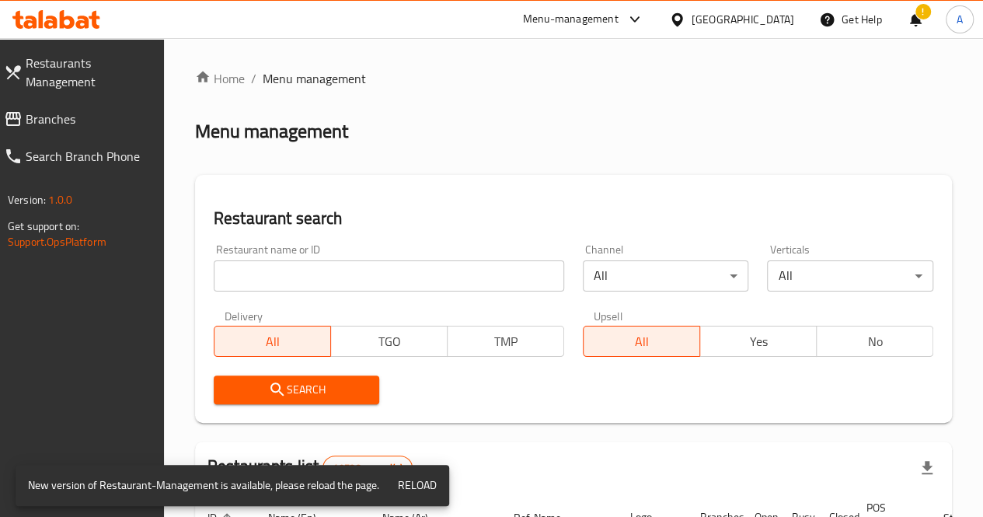 The height and width of the screenshot is (517, 983). Describe the element at coordinates (310, 467) in the screenshot. I see `h2: Restaurants list` at that location.